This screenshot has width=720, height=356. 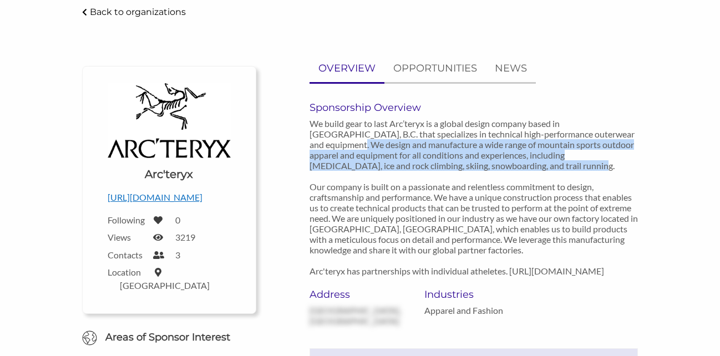 I want to click on label: Contacts, so click(x=127, y=255).